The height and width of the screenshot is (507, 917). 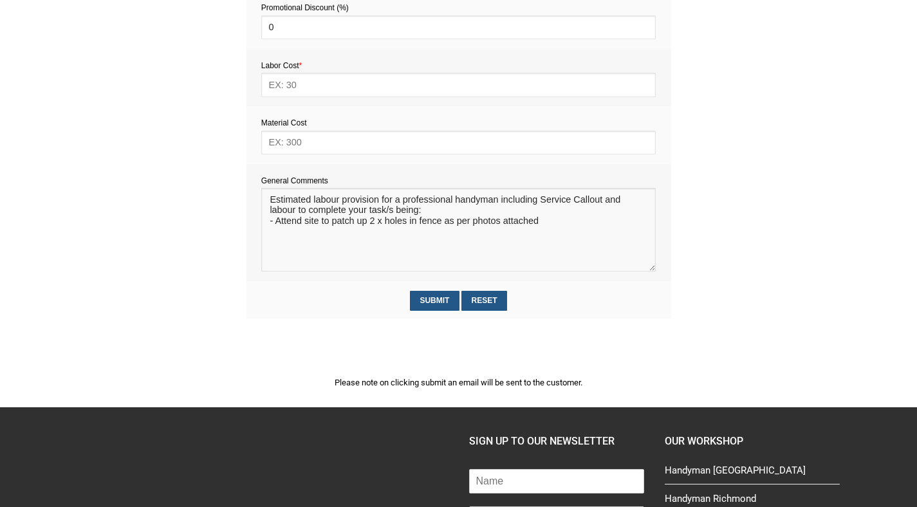 I want to click on span: Labor Cost, so click(x=281, y=66).